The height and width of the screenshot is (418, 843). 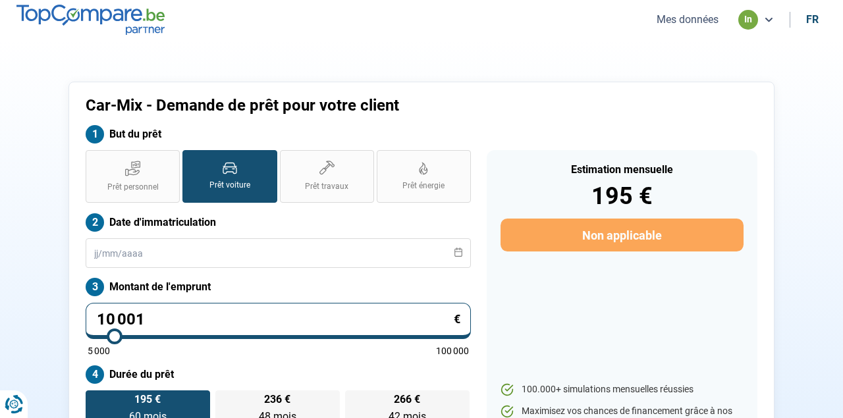 I want to click on span: Prêt personnel, so click(x=133, y=187).